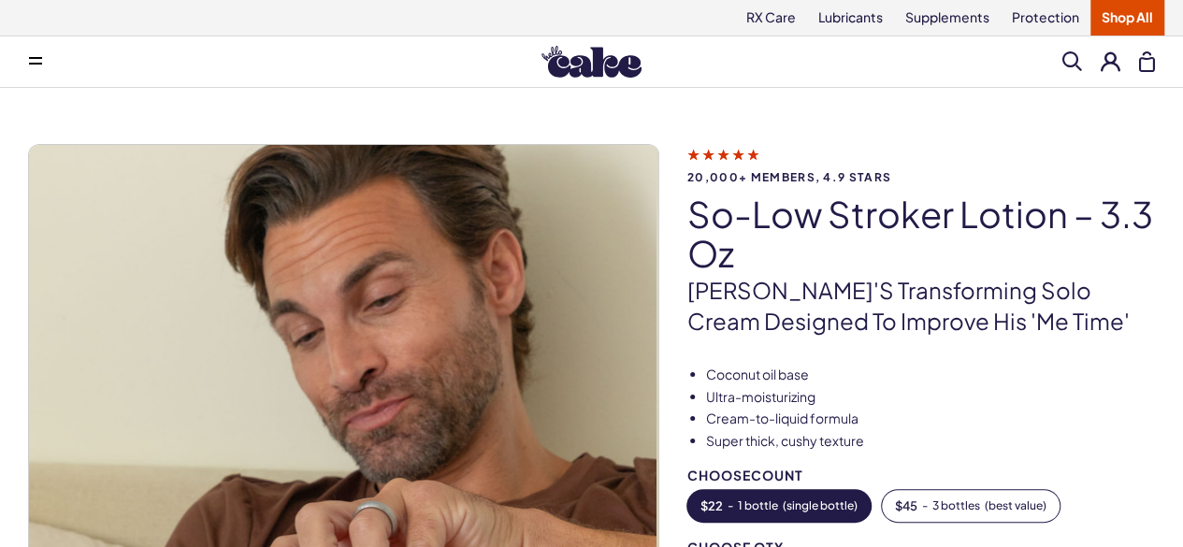 This screenshot has width=1183, height=547. What do you see at coordinates (921, 177) in the screenshot?
I see `span: 20,000+ members, 4.9 stars` at bounding box center [921, 177].